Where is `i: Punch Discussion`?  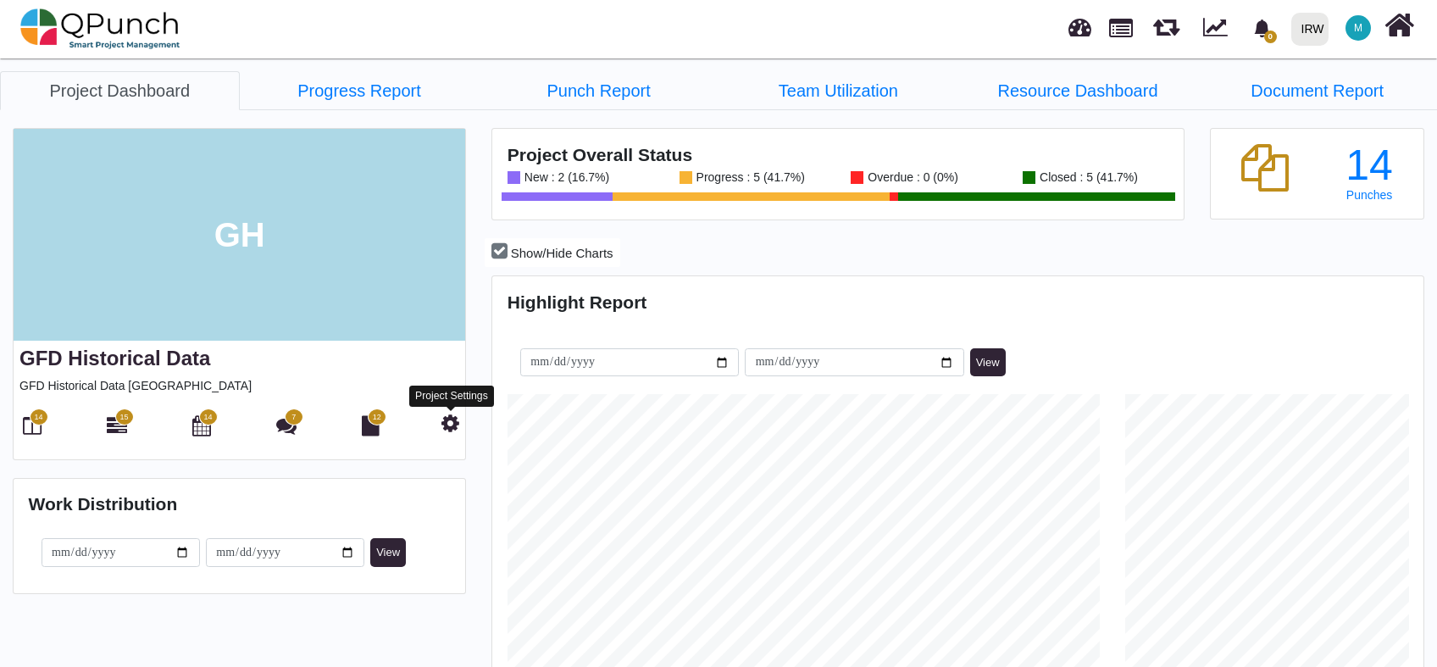 i: Punch Discussion is located at coordinates (286, 425).